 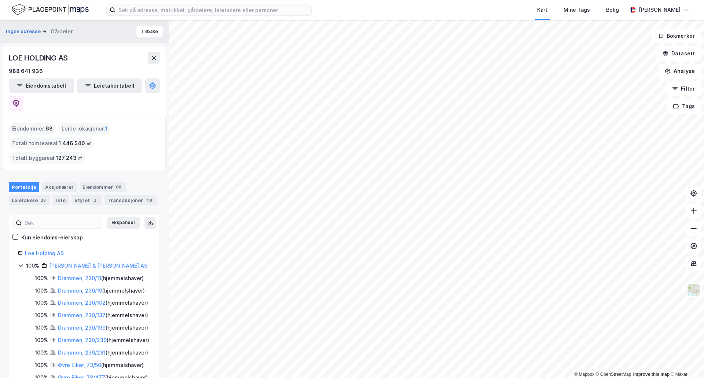 What do you see at coordinates (612, 10) in the screenshot?
I see `div: Bolig` at bounding box center [612, 10].